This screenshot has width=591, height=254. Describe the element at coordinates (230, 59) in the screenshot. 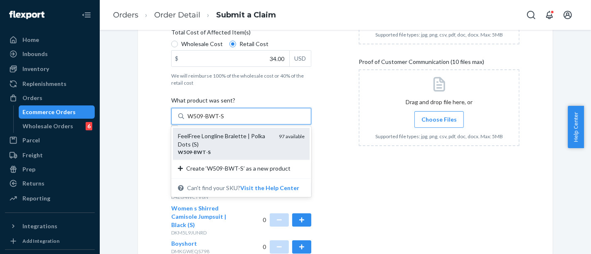

I see `input: $USD` at that location.